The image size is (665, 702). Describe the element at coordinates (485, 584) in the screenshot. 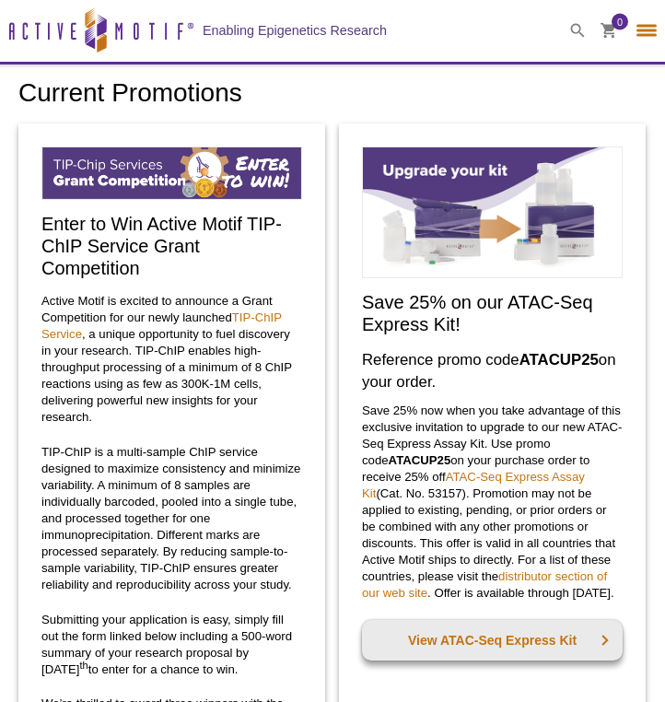

I see `a: distributor section of our web site` at that location.